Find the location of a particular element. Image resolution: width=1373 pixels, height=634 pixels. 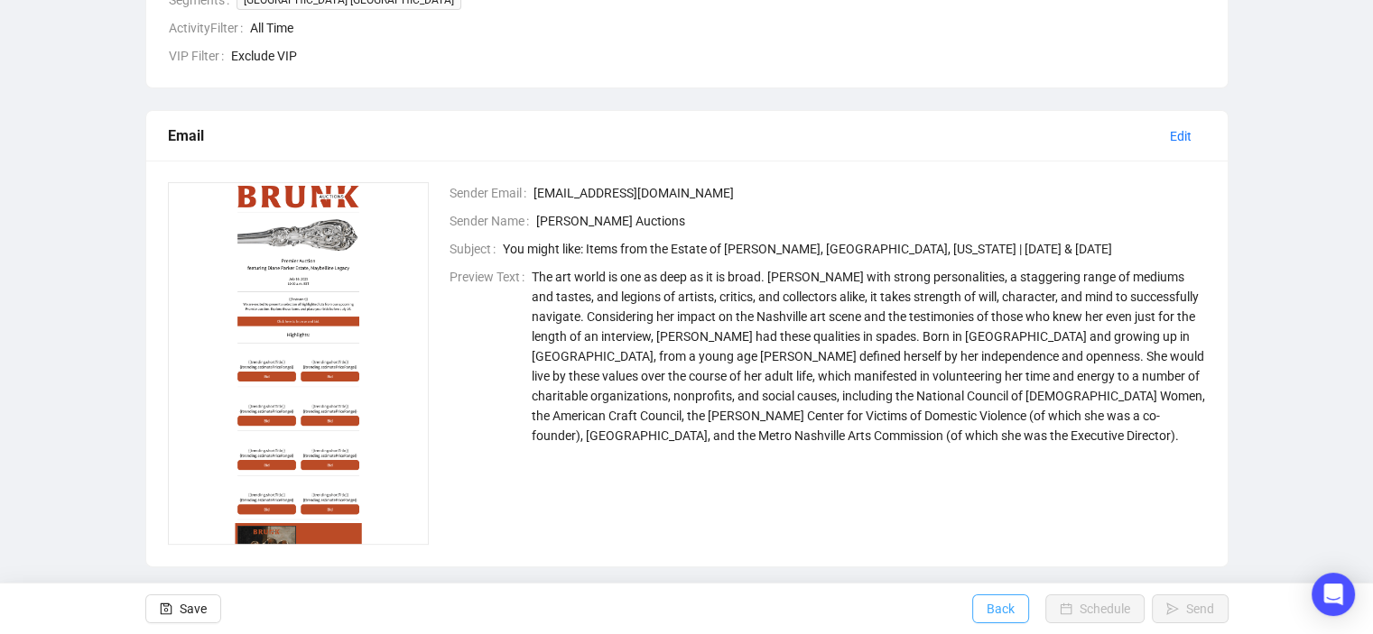

span: save is located at coordinates (166, 609).